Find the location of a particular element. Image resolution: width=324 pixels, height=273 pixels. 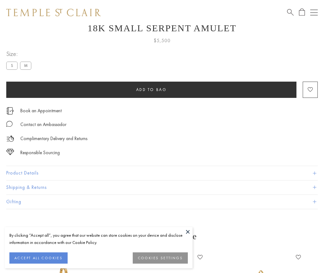

span: Add to bag is located at coordinates (151, 89).